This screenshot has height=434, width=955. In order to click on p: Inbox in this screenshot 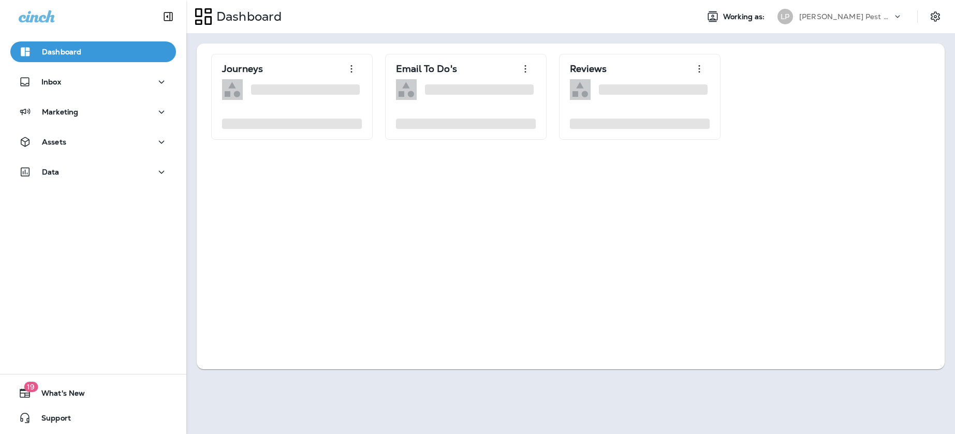, I will do `click(51, 82)`.